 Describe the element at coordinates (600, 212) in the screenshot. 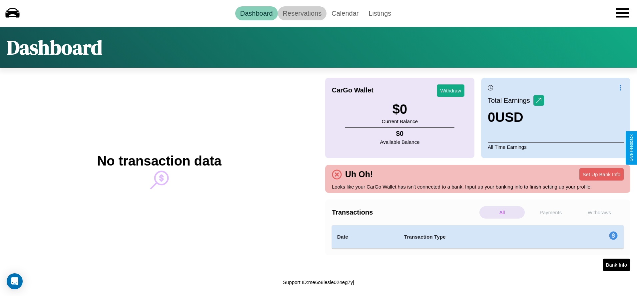

I see `p: Withdraws` at that location.